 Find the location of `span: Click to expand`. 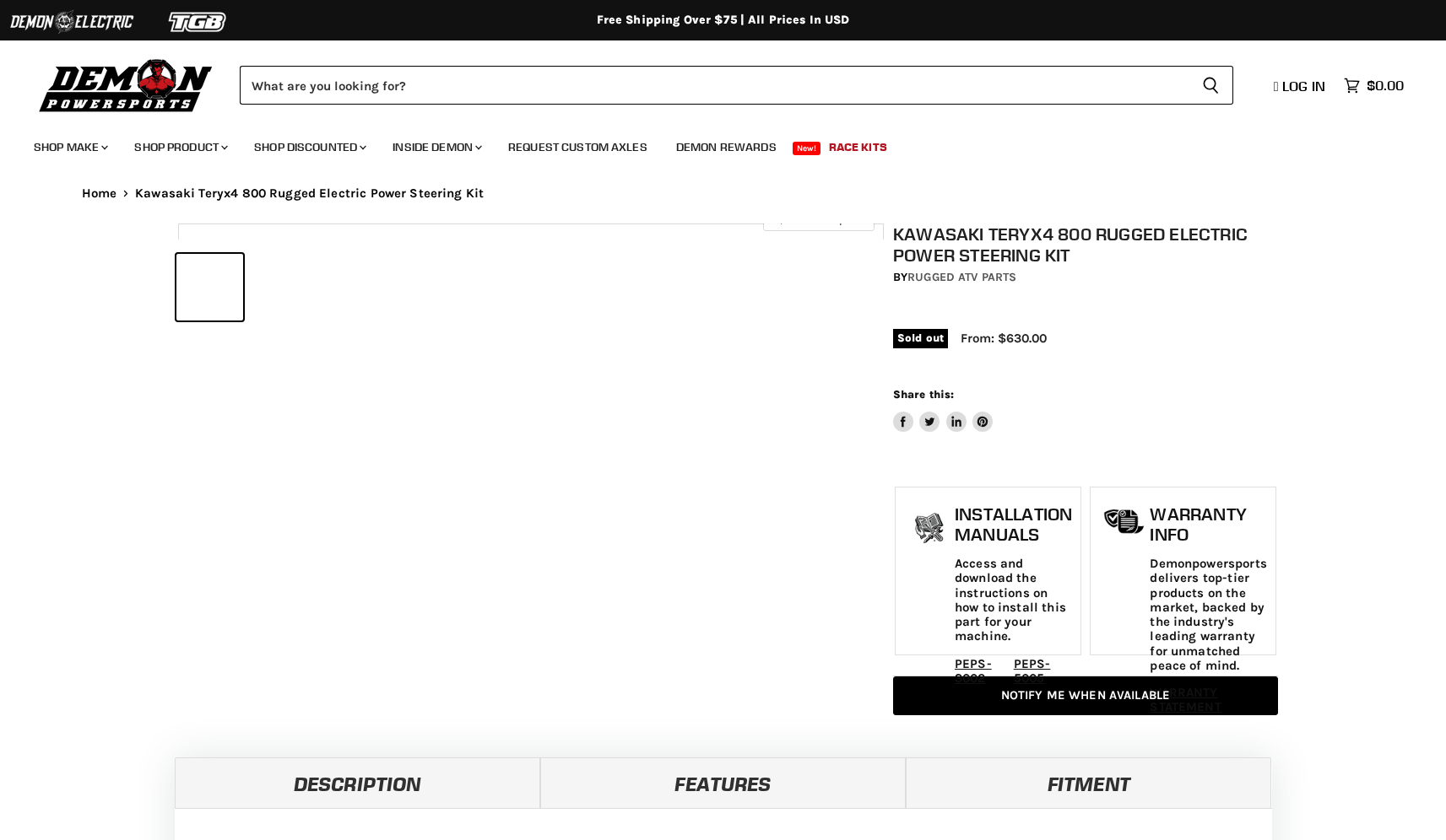

span: Click to expand is located at coordinates (818, 218).